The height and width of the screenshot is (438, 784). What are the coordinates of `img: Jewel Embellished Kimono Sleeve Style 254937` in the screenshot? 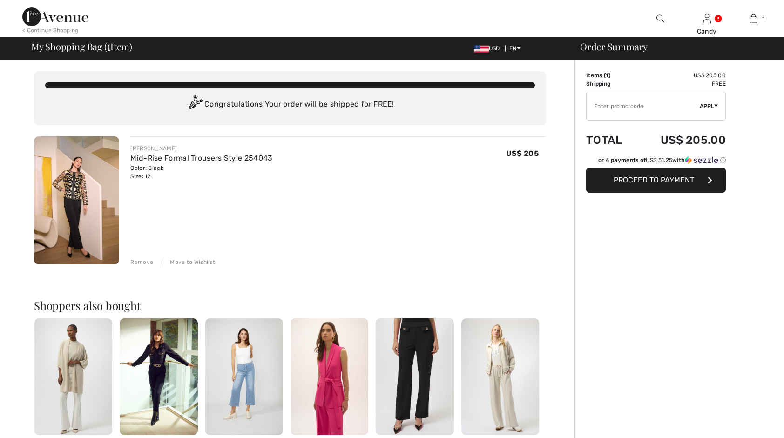 It's located at (73, 377).